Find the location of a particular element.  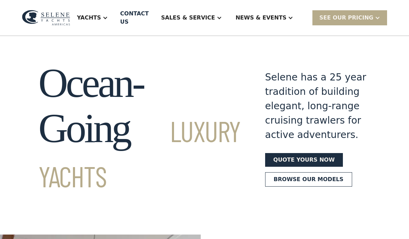

span: Luxury Yachts is located at coordinates (139, 153).